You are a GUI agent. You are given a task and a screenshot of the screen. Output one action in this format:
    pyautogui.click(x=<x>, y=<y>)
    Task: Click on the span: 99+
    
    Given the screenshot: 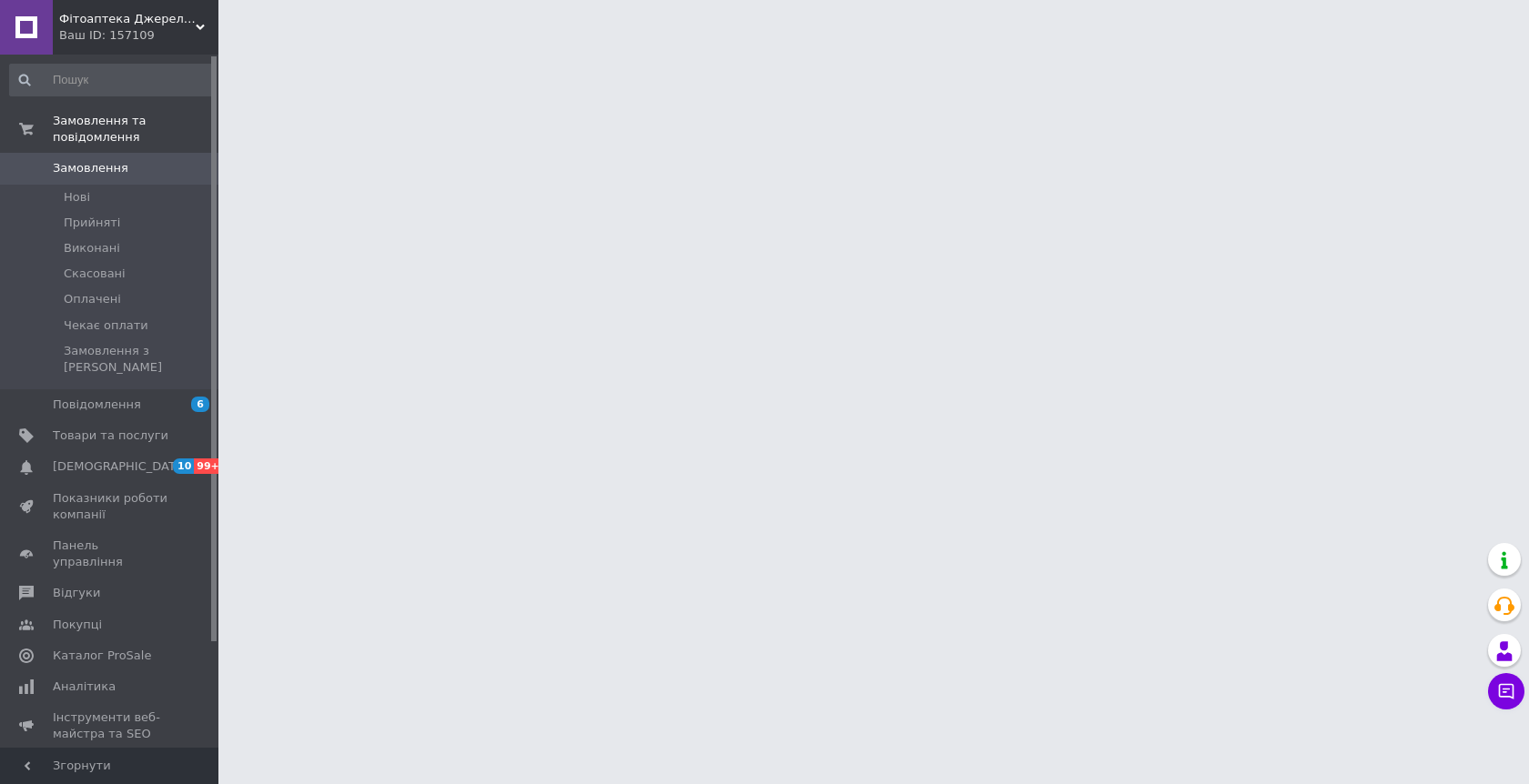 What is the action you would take?
    pyautogui.click(x=208, y=465)
    